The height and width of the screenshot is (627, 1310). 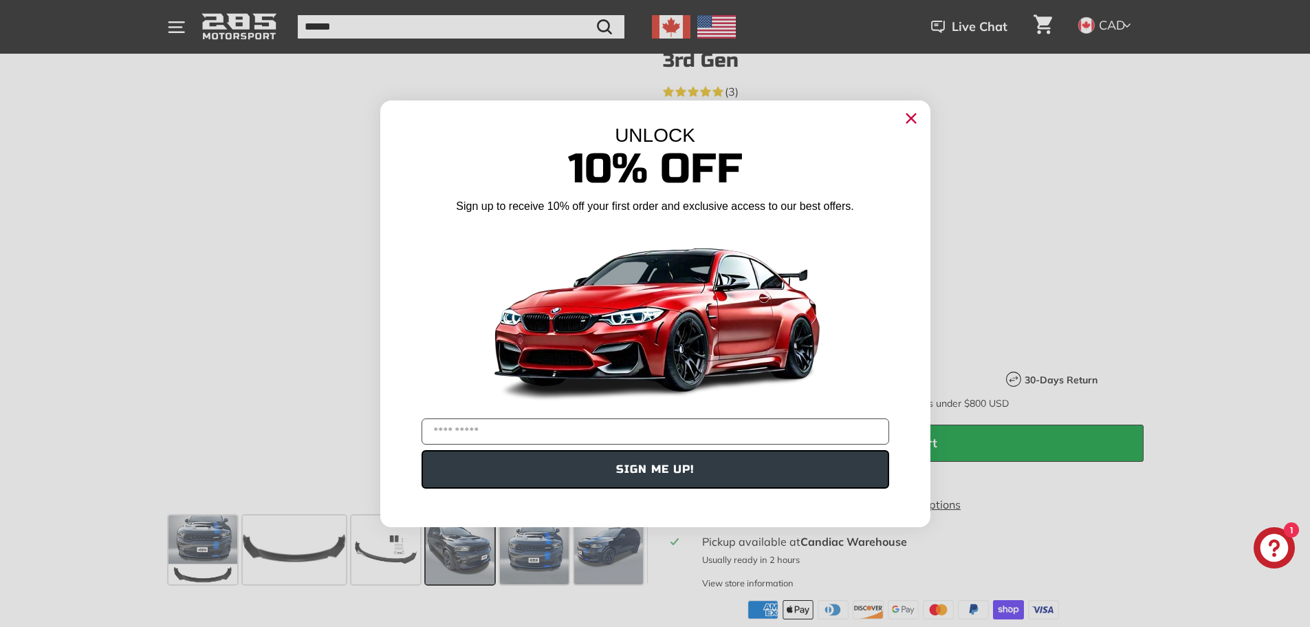 What do you see at coordinates (656, 169) in the screenshot?
I see `span: 10% Off` at bounding box center [656, 169].